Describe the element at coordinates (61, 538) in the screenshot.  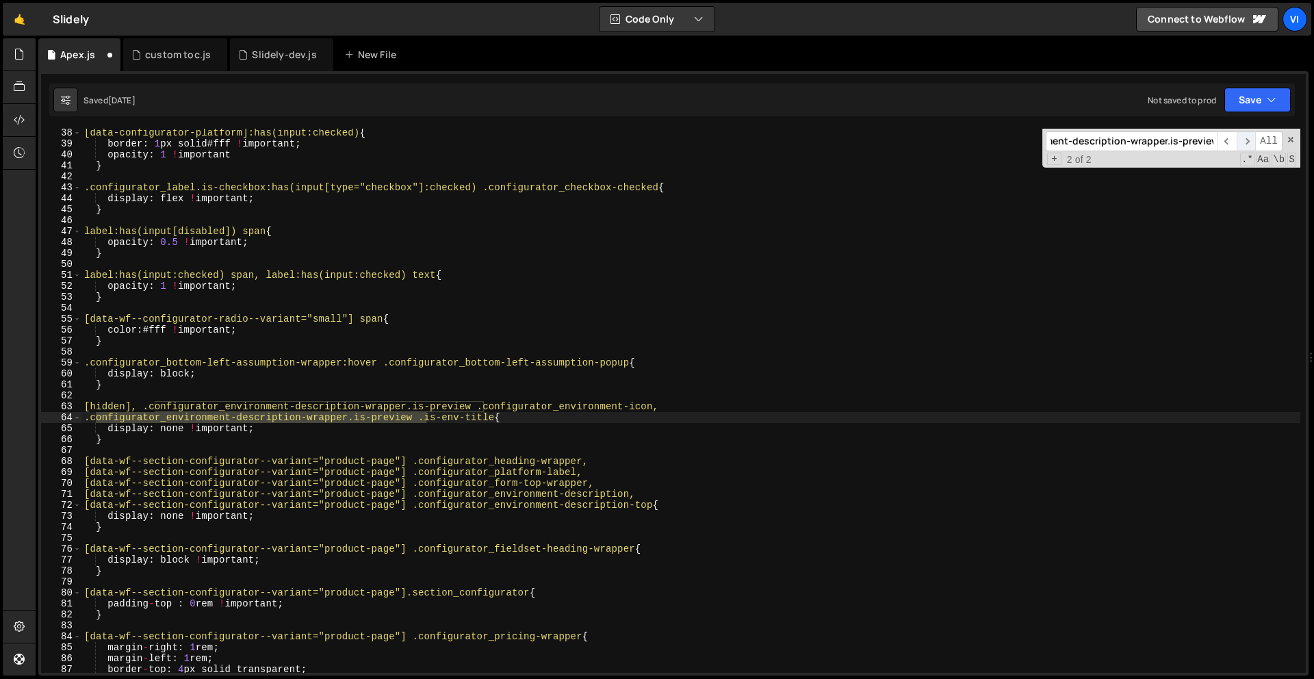
I see `div: 75` at that location.